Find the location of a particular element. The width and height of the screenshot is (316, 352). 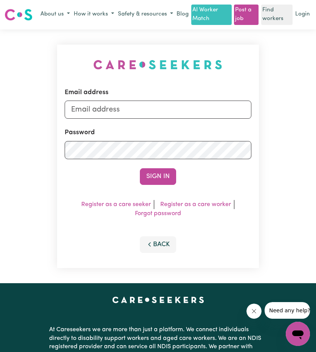

label: Email address is located at coordinates (87, 93).